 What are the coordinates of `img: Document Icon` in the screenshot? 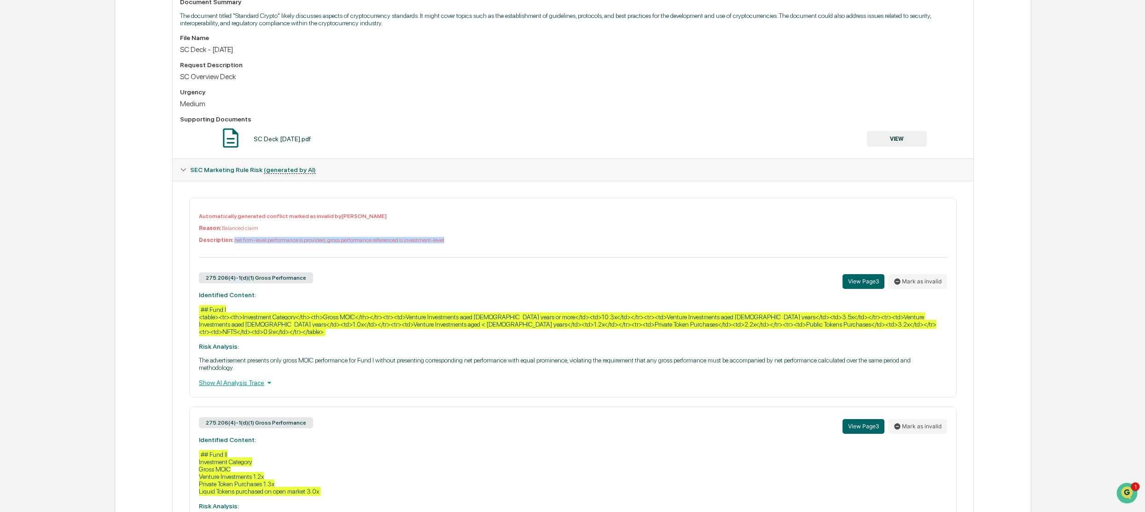 It's located at (231, 138).